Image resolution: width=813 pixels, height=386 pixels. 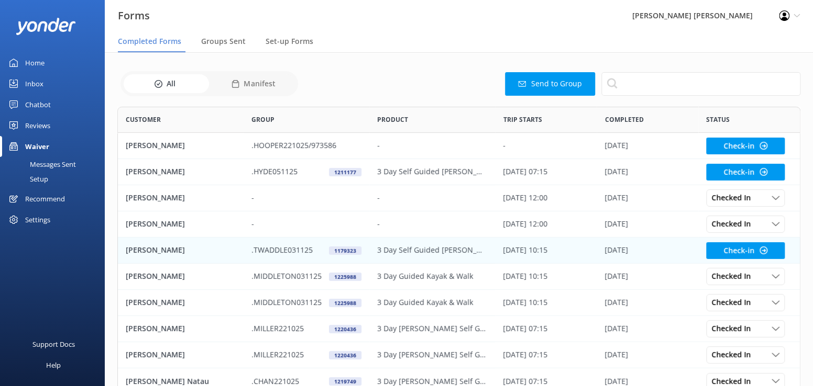 I want to click on p: .TWADDLE031125, so click(x=282, y=250).